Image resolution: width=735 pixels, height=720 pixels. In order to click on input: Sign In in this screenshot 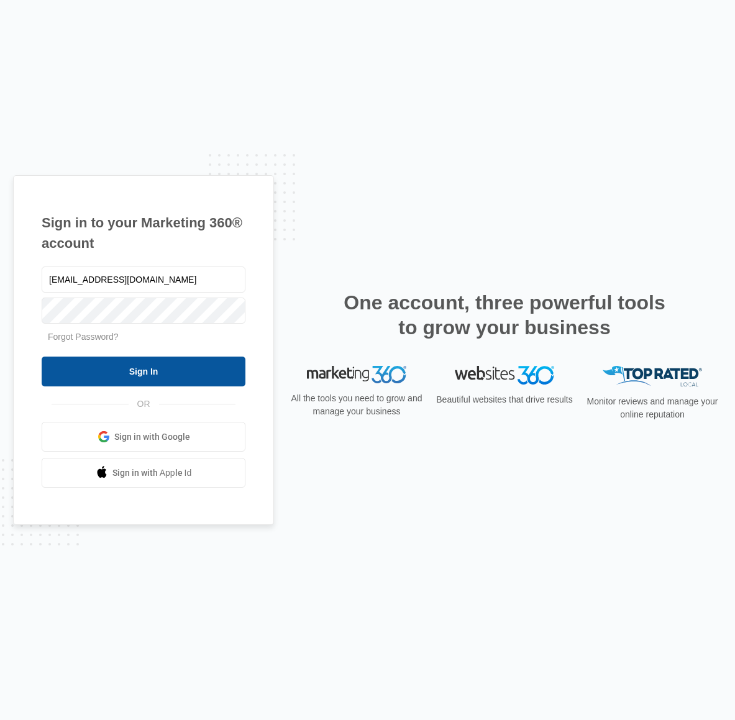, I will do `click(143, 371)`.